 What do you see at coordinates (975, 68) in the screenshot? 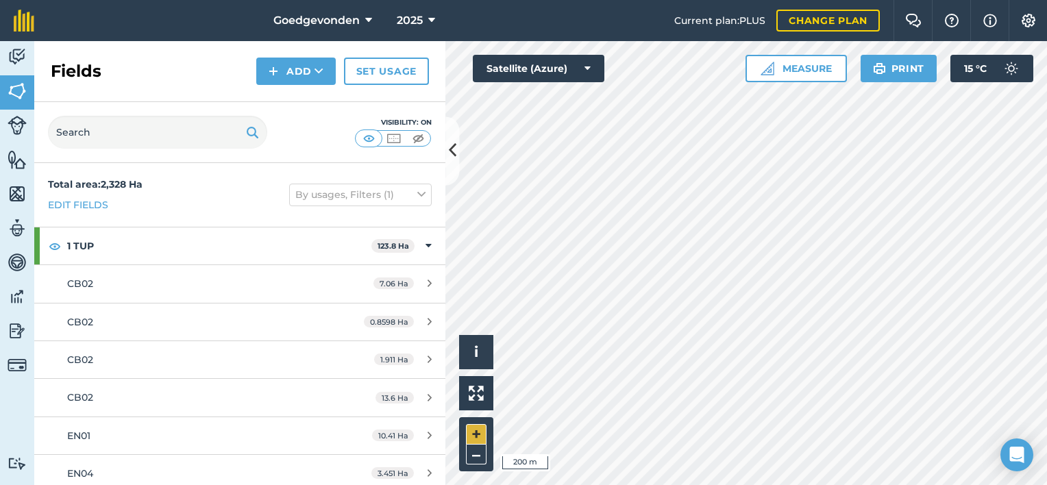
I see `span: 15 ° C` at bounding box center [975, 68].